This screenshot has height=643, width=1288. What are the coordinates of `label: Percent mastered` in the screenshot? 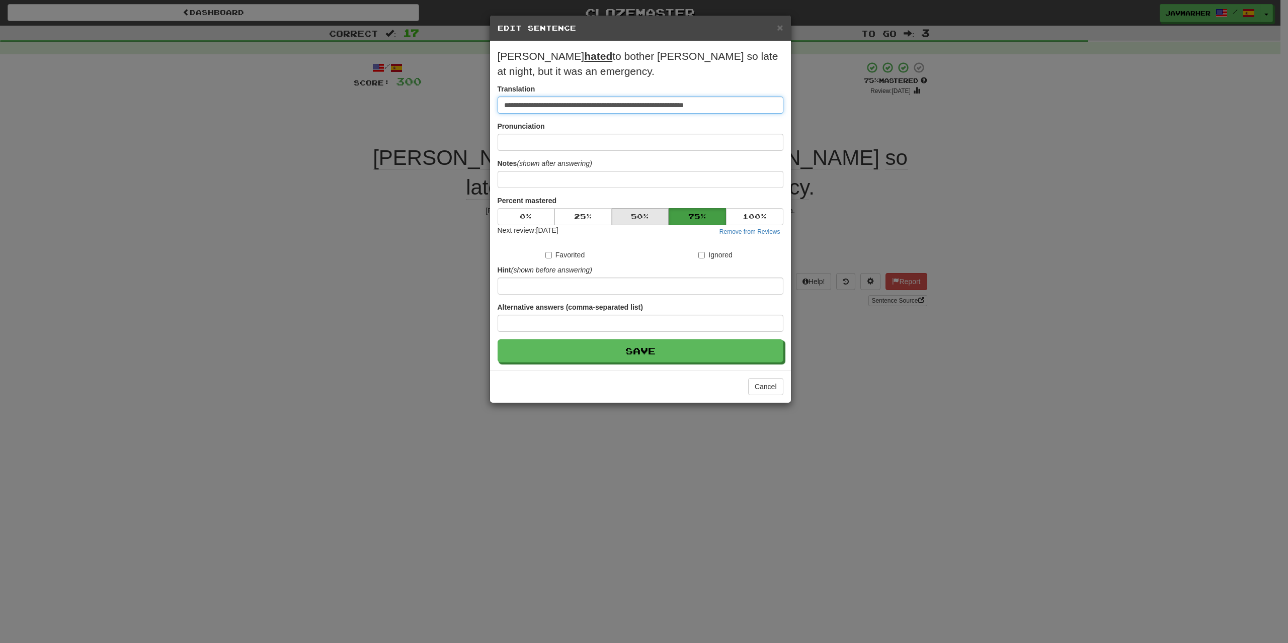 It's located at (527, 201).